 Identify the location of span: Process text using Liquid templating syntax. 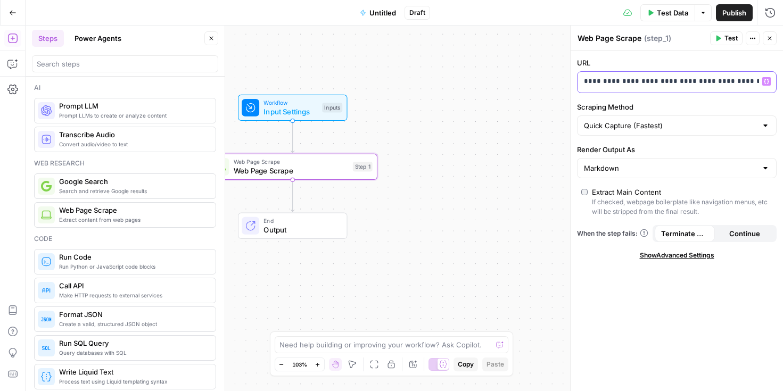
(133, 382).